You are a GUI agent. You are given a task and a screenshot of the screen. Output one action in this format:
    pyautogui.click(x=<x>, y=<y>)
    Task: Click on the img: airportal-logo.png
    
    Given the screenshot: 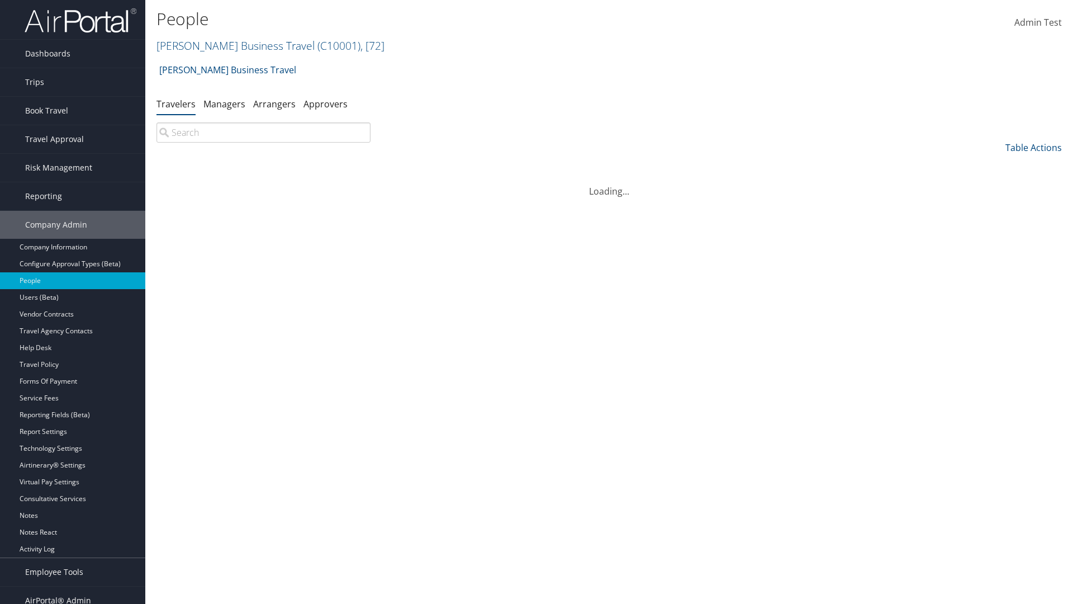 What is the action you would take?
    pyautogui.click(x=80, y=20)
    